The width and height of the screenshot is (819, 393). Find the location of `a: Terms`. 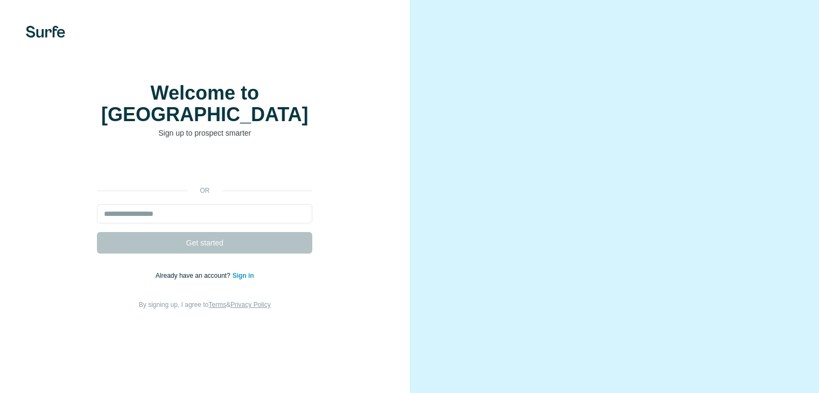

a: Terms is located at coordinates (217, 305).